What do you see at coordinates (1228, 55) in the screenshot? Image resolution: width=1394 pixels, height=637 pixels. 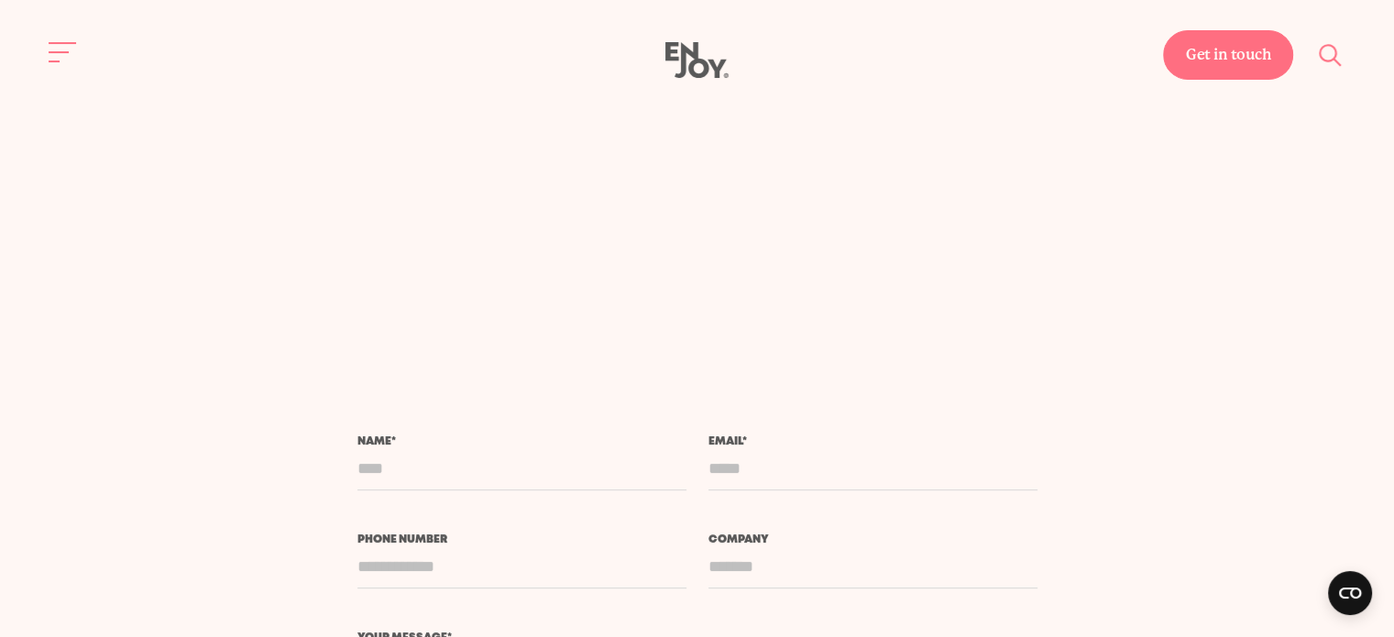 I see `a: Get in touch` at bounding box center [1228, 55].